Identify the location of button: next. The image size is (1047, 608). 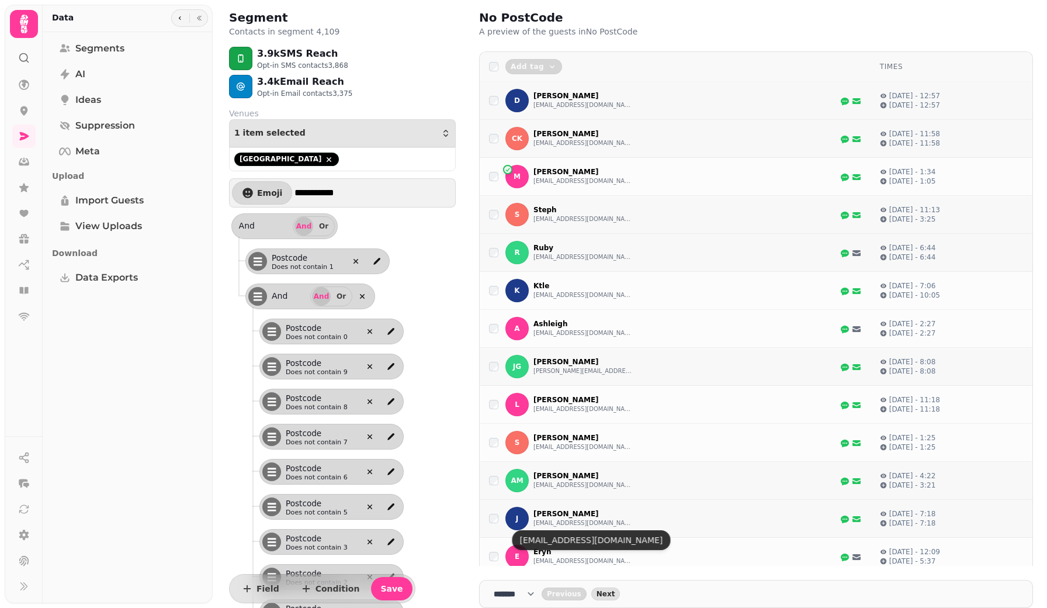
(606, 594).